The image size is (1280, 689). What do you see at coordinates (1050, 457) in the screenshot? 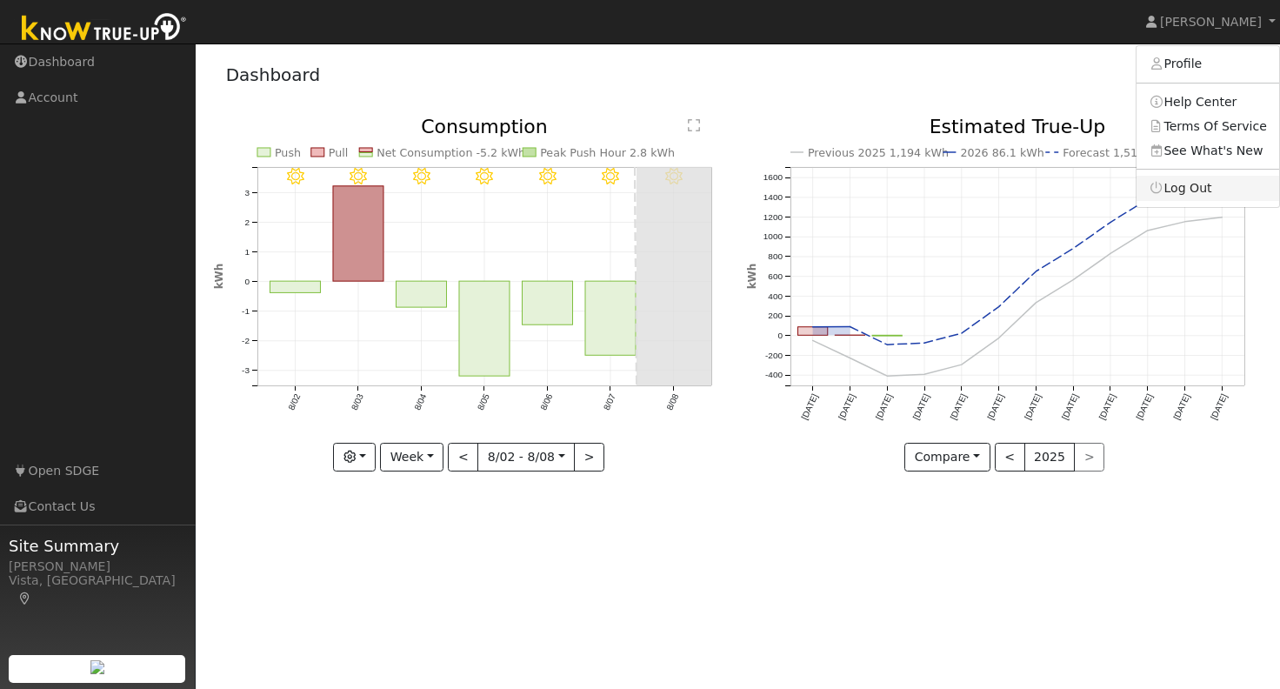
I see `button: 2025` at bounding box center [1050, 457].